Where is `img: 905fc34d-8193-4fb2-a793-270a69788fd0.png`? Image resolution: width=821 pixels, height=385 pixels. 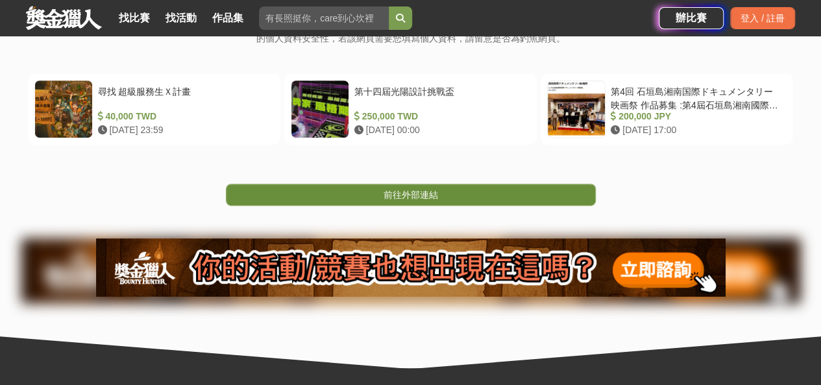 img: 905fc34d-8193-4fb2-a793-270a69788fd0.png is located at coordinates (411, 268).